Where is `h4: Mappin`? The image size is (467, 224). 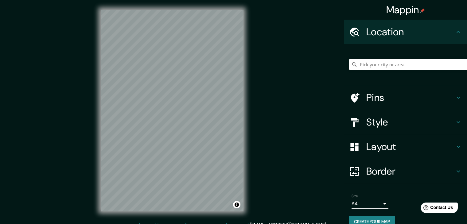 h4: Mappin is located at coordinates (405, 10).